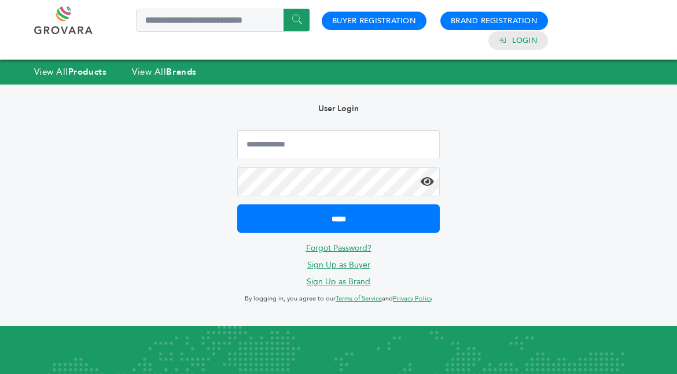 The width and height of the screenshot is (677, 374). Describe the element at coordinates (339, 248) in the screenshot. I see `a: Forgot Password?` at that location.